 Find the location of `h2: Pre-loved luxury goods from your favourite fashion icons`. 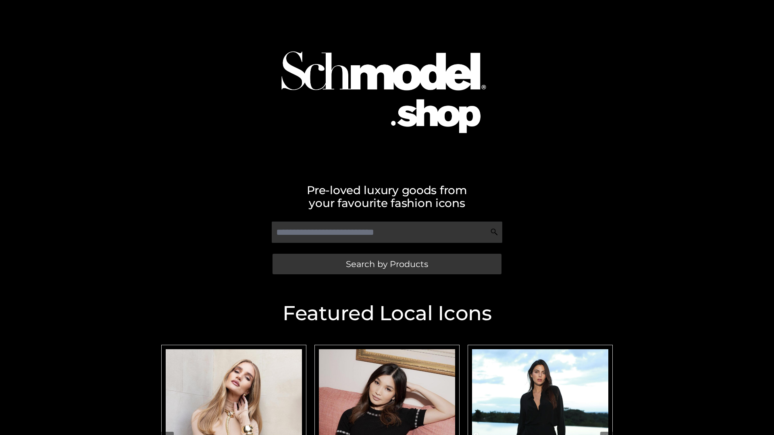

h2: Pre-loved luxury goods from your favourite fashion icons is located at coordinates (387, 197).